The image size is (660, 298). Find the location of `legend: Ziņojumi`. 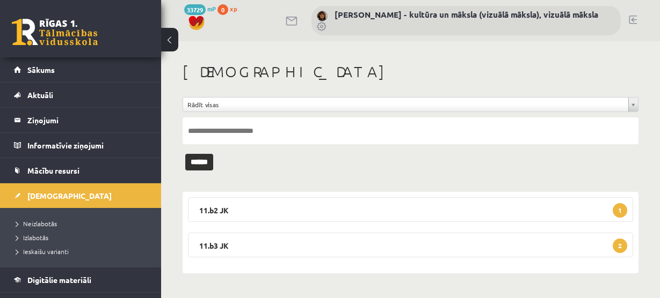

legend: Ziņojumi is located at coordinates (88, 120).